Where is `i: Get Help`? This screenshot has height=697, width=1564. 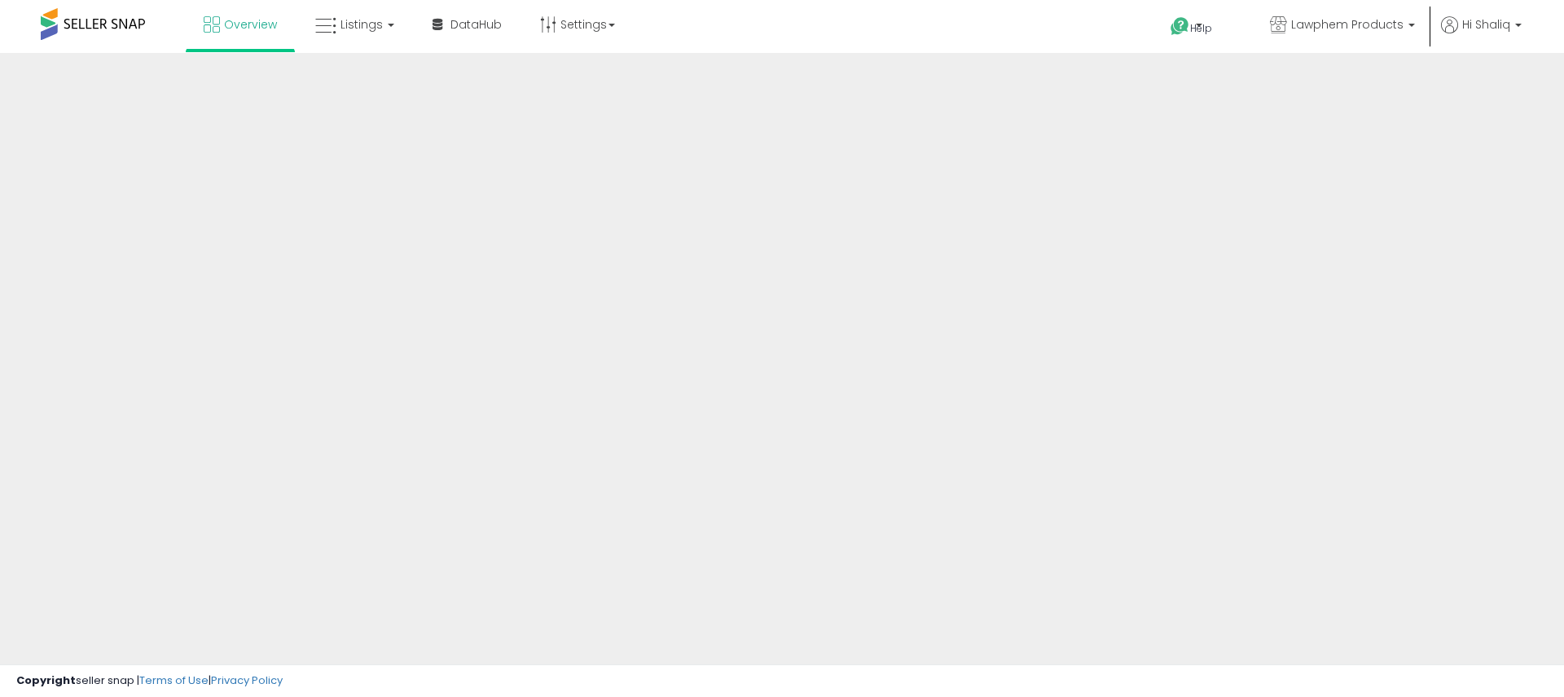
i: Get Help is located at coordinates (1180, 26).